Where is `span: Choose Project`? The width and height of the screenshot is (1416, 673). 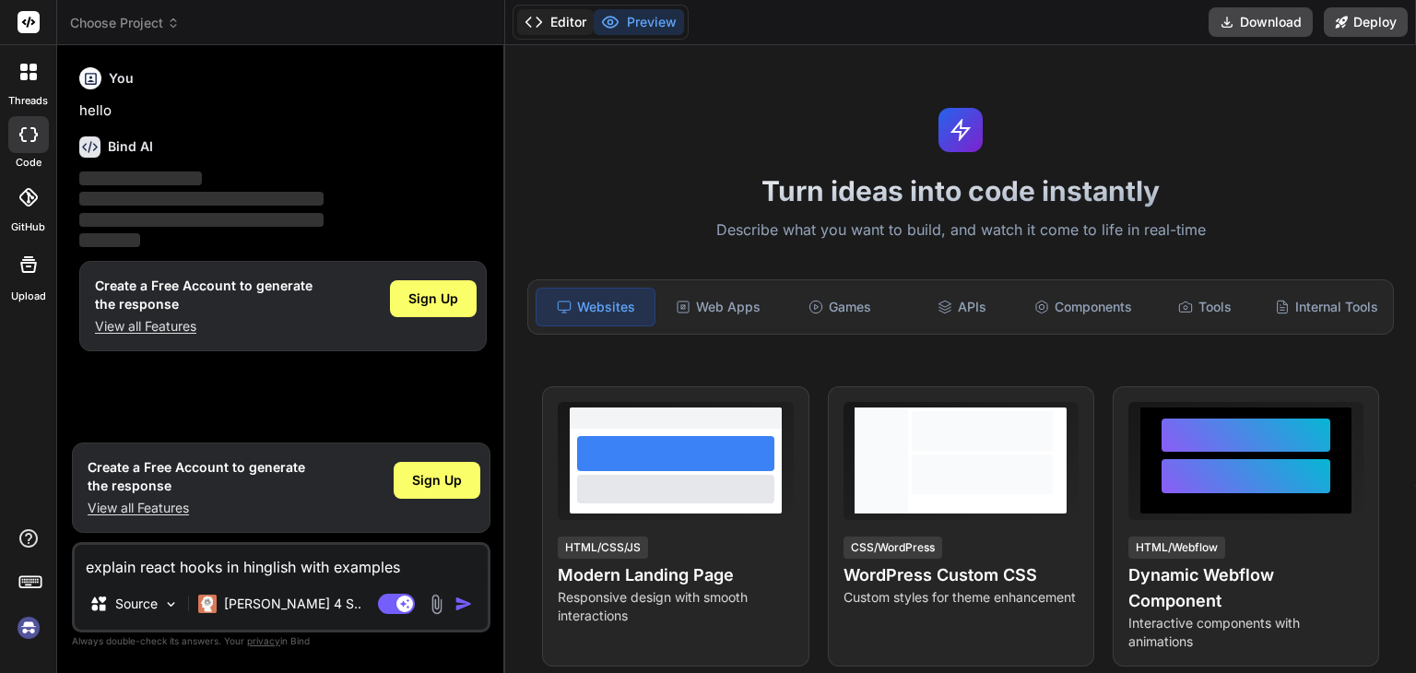
span: Choose Project is located at coordinates (124, 23).